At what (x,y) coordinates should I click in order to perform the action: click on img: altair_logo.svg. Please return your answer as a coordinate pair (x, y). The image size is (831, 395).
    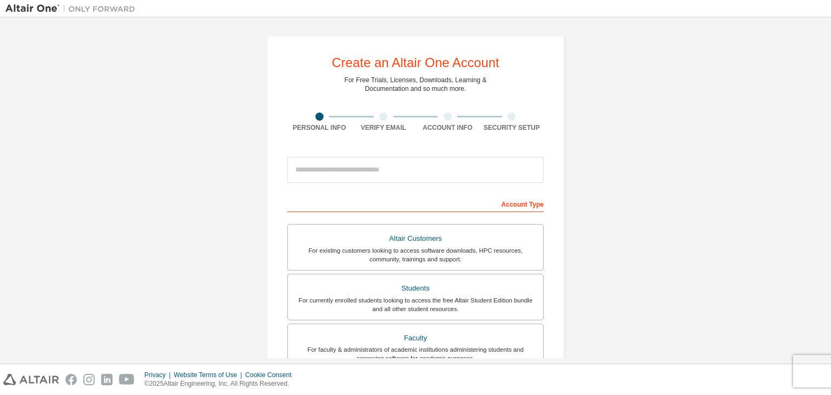
    Looking at the image, I should click on (31, 379).